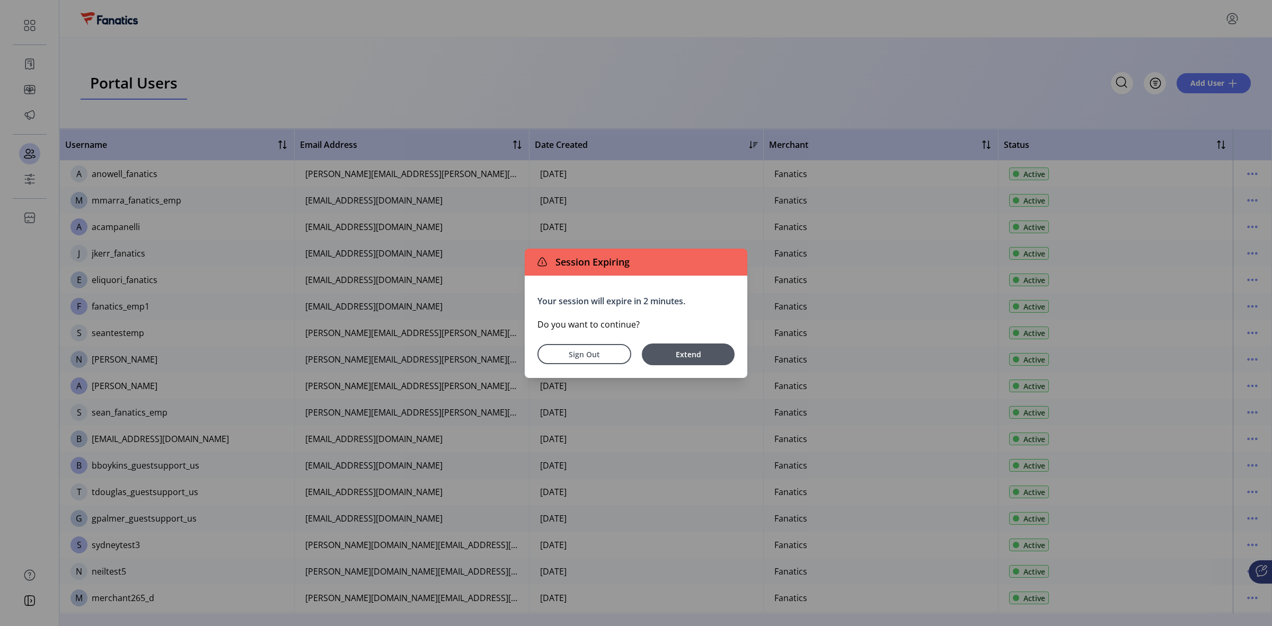 This screenshot has height=626, width=1272. Describe the element at coordinates (636, 301) in the screenshot. I see `p: Your session will expire in 2 minutes.` at that location.